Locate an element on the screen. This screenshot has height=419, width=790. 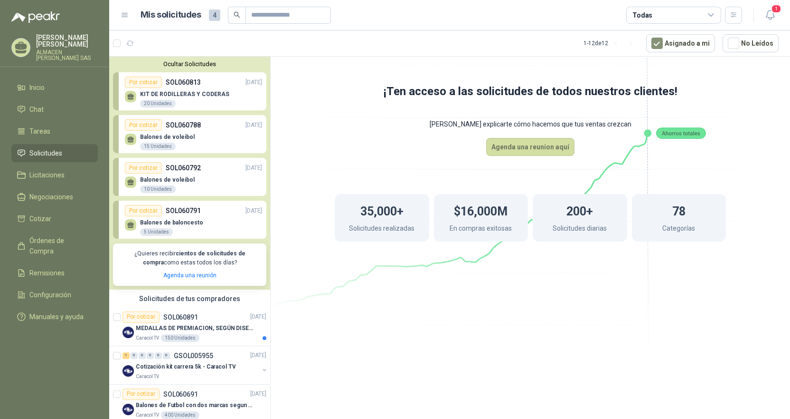
b: cientos de solicitudes de compra is located at coordinates (194, 257).